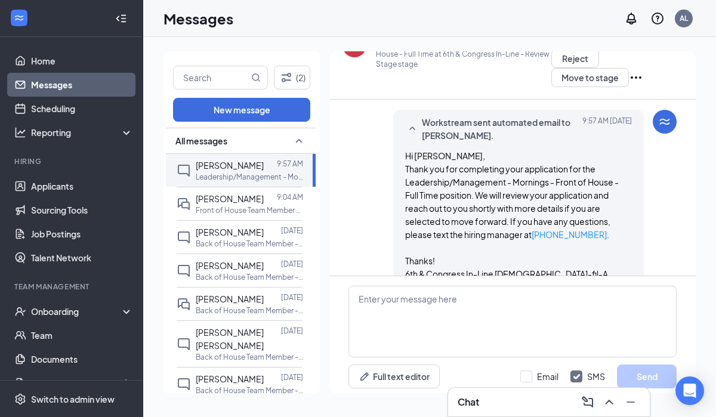  Describe the element at coordinates (82, 258) in the screenshot. I see `a: Talent Network` at that location.